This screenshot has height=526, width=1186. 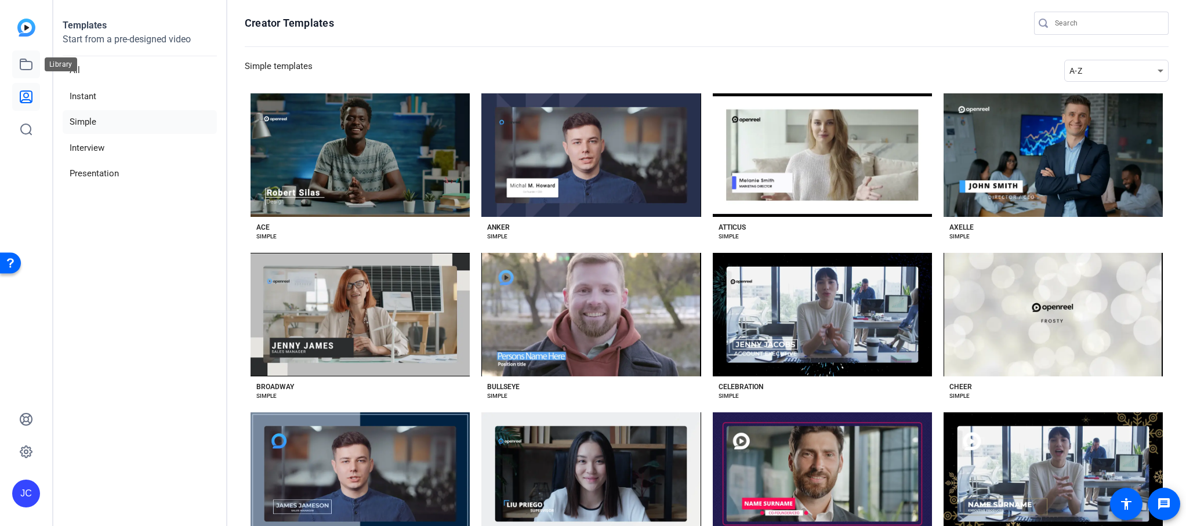 I want to click on li: All, so click(x=140, y=70).